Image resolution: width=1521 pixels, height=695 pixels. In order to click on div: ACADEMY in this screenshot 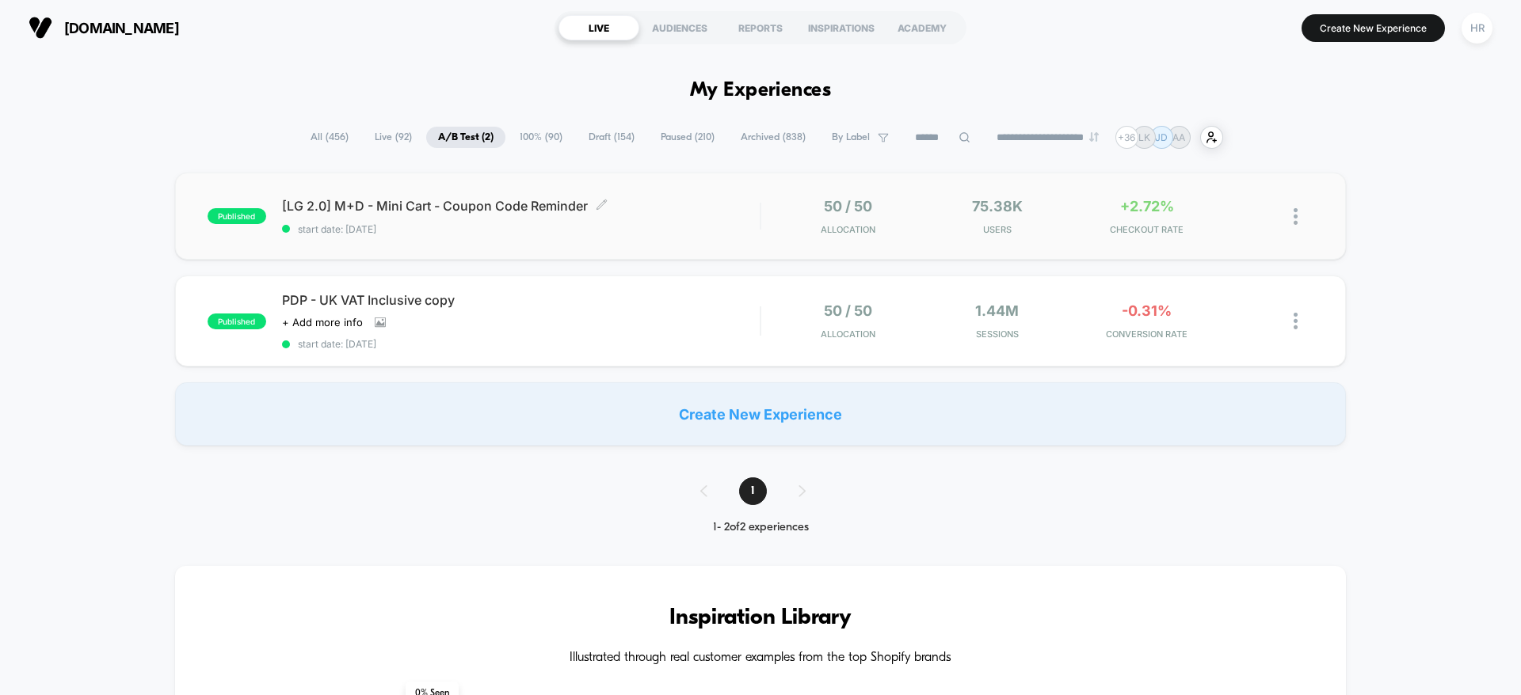, I will do `click(922, 28)`.